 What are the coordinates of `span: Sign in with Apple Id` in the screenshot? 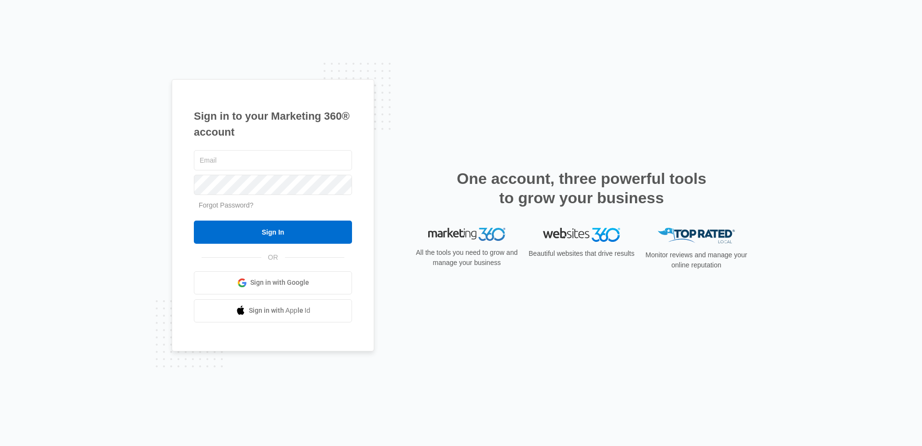 It's located at (280, 310).